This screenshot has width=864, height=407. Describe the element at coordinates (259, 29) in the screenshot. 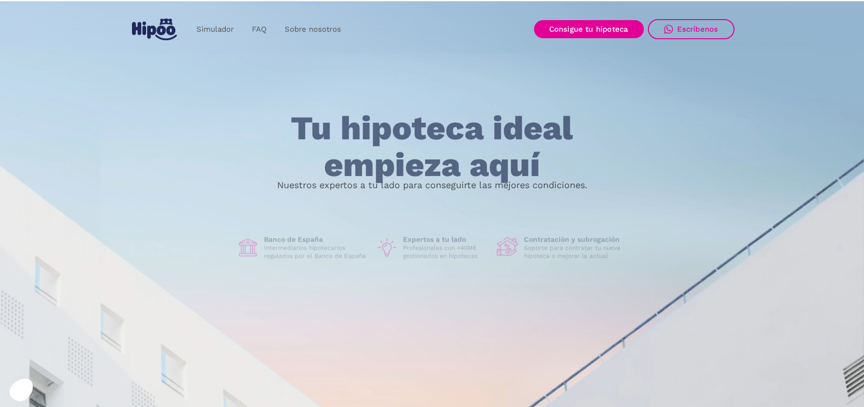

I see `a: FAQ` at that location.